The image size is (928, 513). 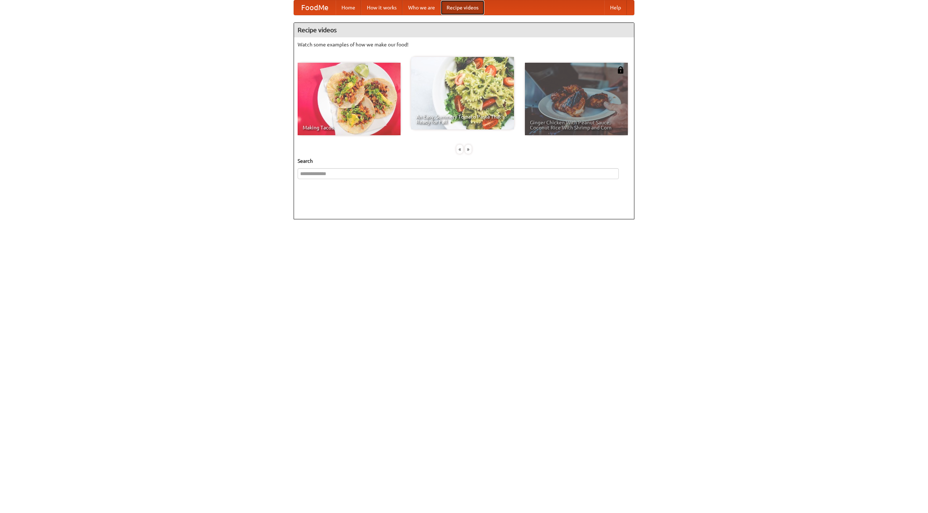 I want to click on a: Recipe videos, so click(x=462, y=8).